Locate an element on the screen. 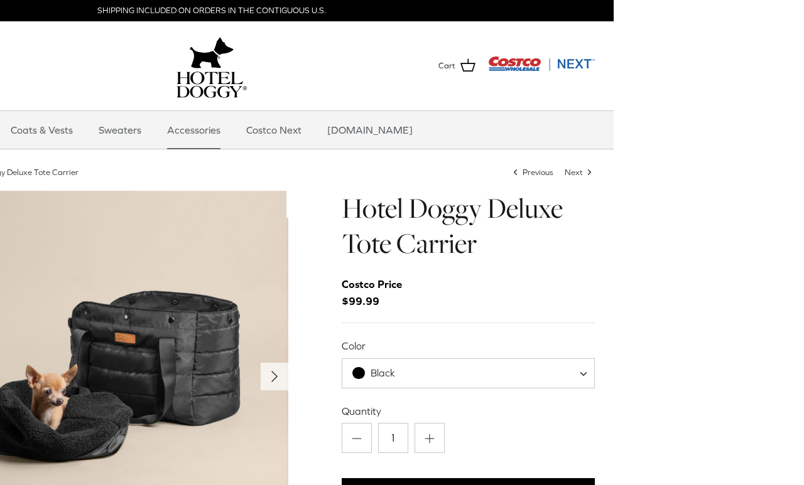  a: Costco Next is located at coordinates (274, 130).